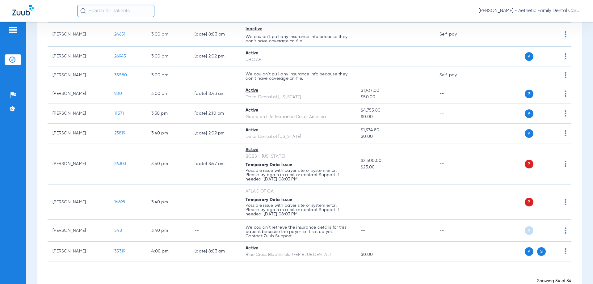 This screenshot has width=593, height=284. What do you see at coordinates (120, 56) in the screenshot?
I see `span: 26945` at bounding box center [120, 56].